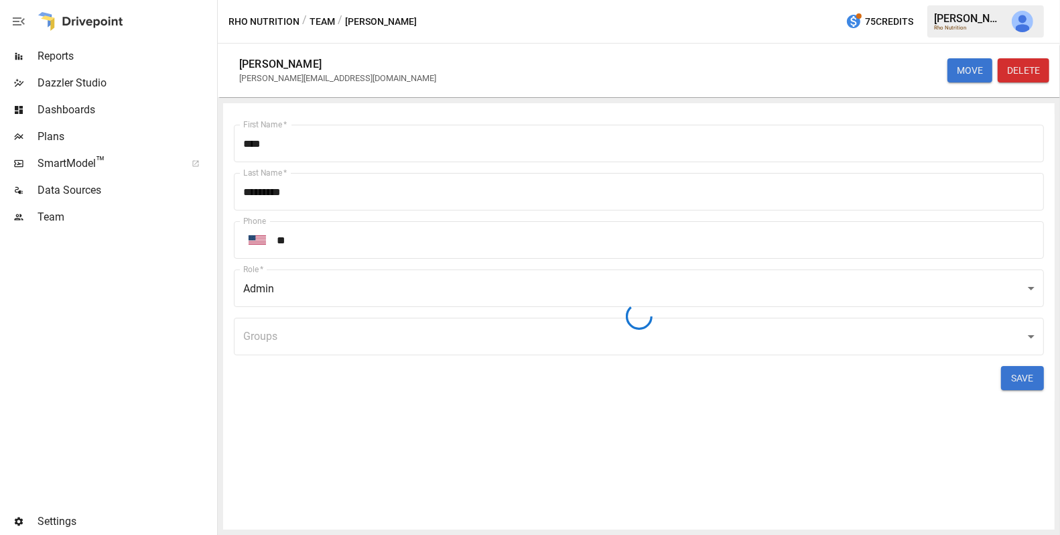  What do you see at coordinates (253, 269) in the screenshot?
I see `label: Role` at bounding box center [253, 269].